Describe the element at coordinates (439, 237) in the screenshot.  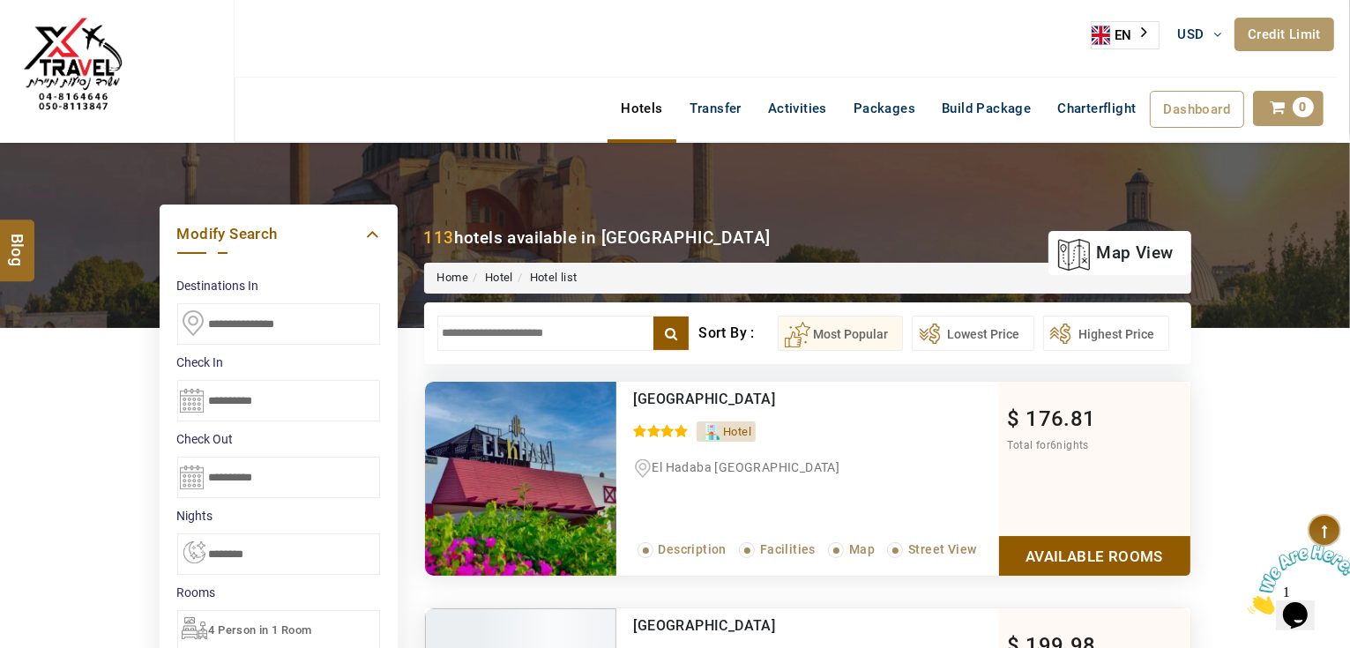
I see `b: 113` at that location.